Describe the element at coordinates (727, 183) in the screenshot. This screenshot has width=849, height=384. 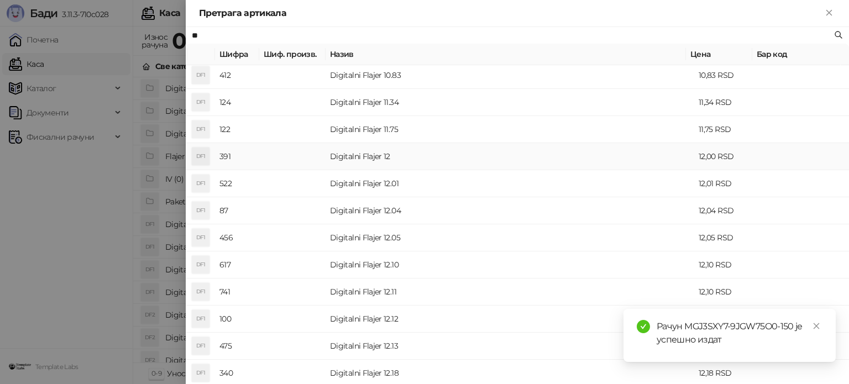
I see `td: 12,01 RSD` at that location.